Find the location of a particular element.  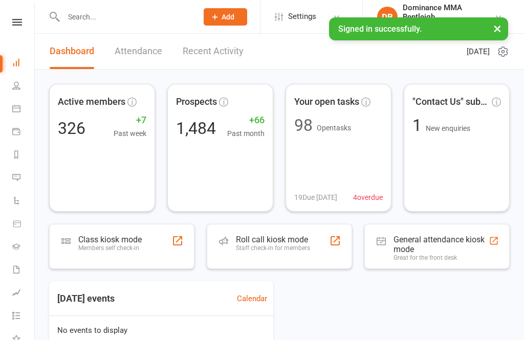

a: Assessments is located at coordinates (24, 294).